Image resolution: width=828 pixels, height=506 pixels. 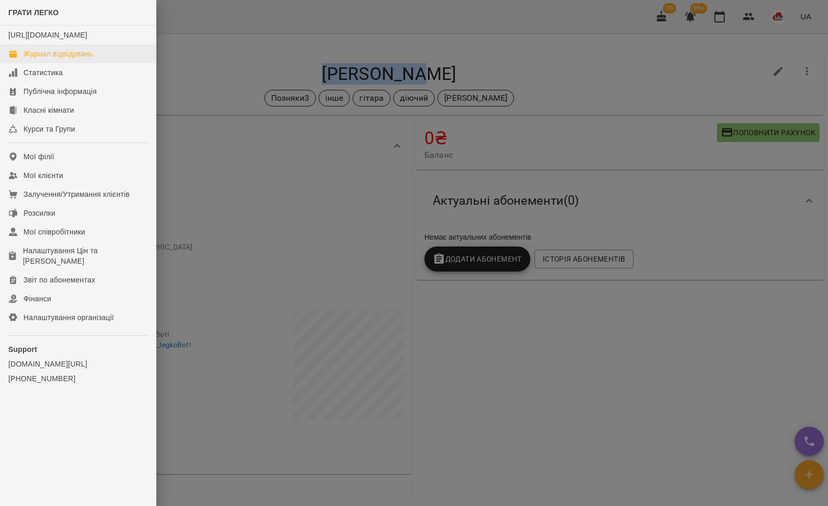 I want to click on div: Налаштування організації, so click(x=69, y=317).